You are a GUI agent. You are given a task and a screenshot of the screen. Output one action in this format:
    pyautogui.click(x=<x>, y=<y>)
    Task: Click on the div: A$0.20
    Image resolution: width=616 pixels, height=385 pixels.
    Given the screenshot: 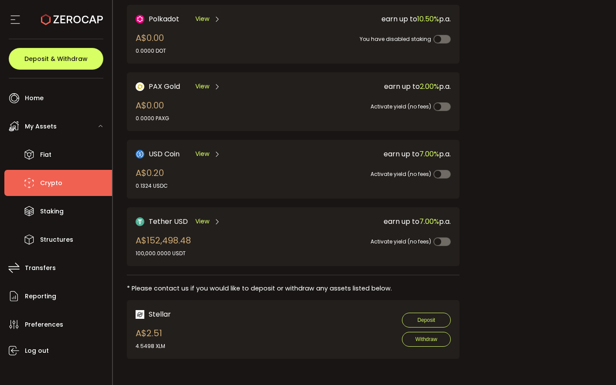 What is the action you would take?
    pyautogui.click(x=152, y=178)
    